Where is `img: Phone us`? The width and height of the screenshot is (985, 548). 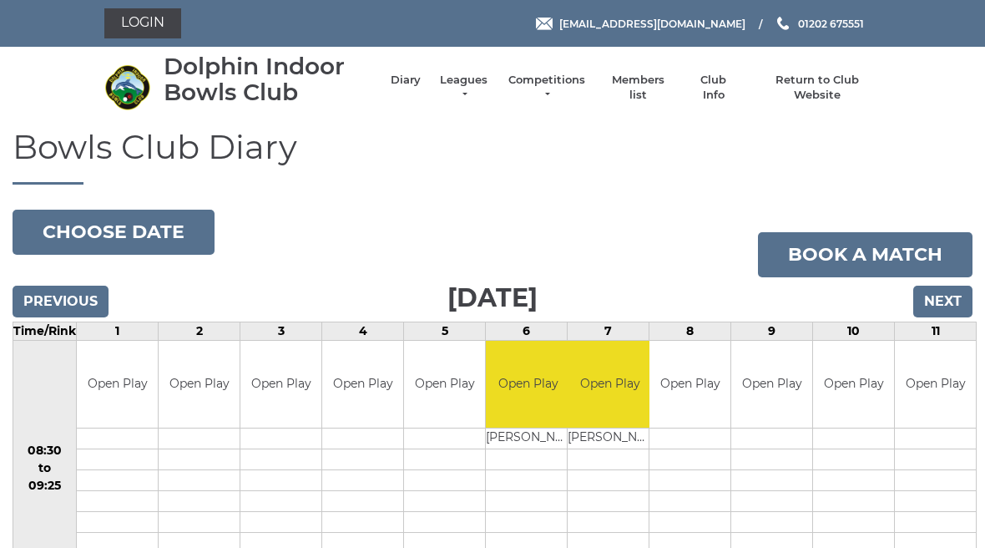
img: Phone us is located at coordinates (783, 23).